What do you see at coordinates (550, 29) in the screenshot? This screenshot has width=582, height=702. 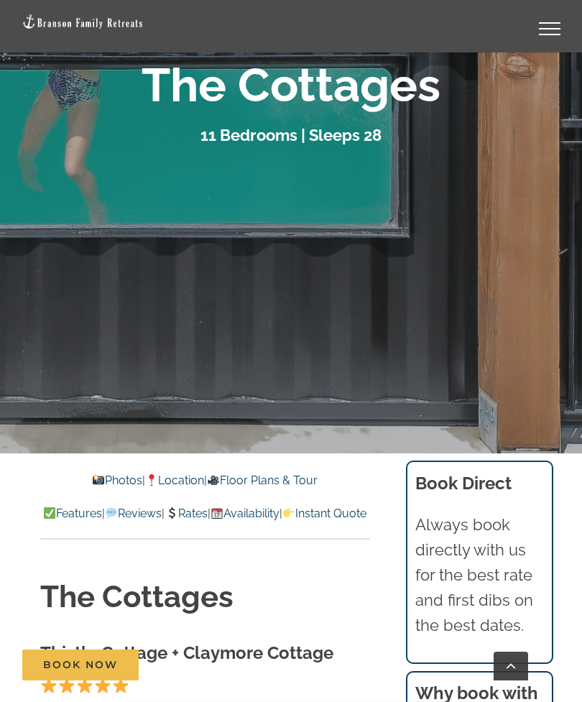 I see `a: Toggle Menu` at bounding box center [550, 29].